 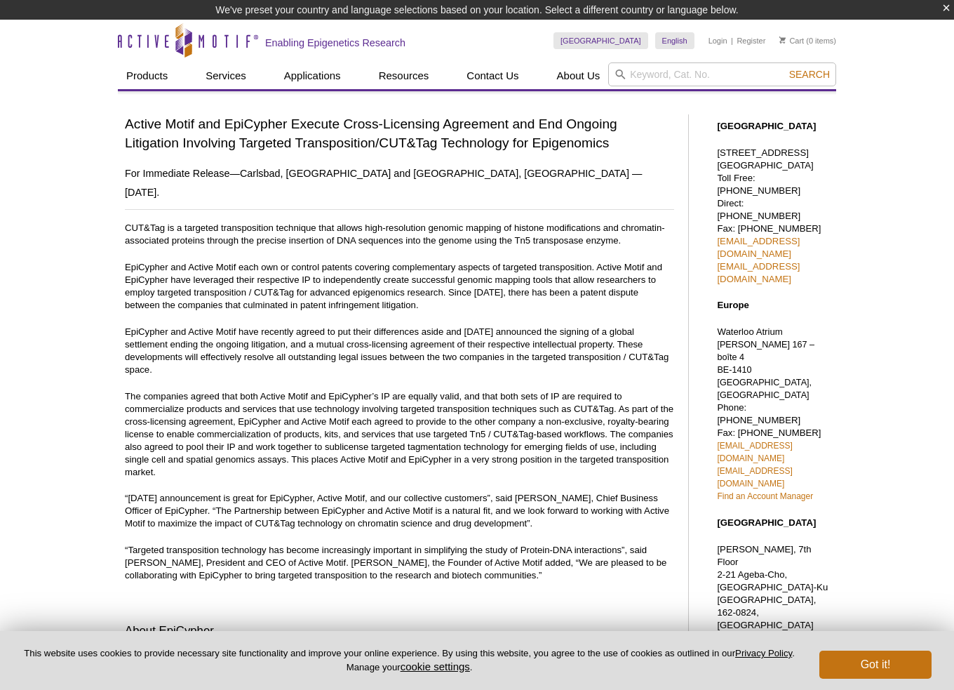 What do you see at coordinates (810, 74) in the screenshot?
I see `span: Search` at bounding box center [810, 74].